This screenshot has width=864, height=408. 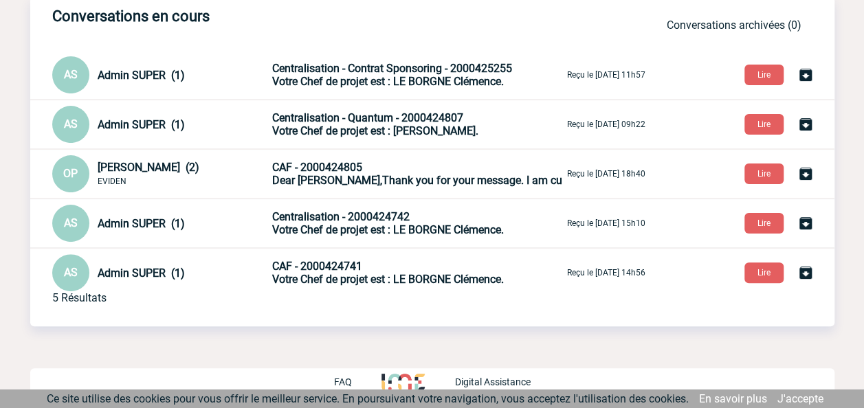 What do you see at coordinates (70, 173) in the screenshot?
I see `span: OP` at bounding box center [70, 173].